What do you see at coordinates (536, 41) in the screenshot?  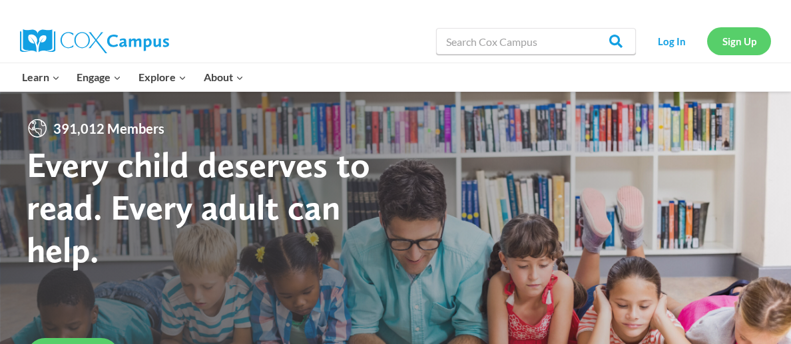 I see `input: Search Cox Campus` at bounding box center [536, 41].